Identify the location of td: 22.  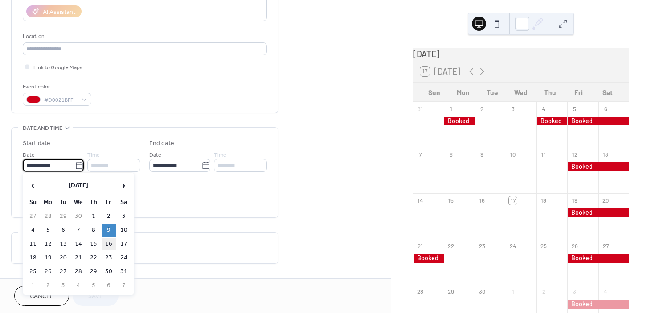
(94, 257).